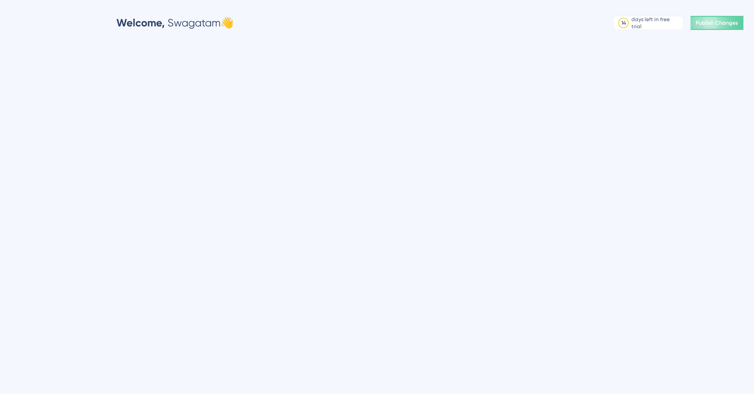  Describe the element at coordinates (717, 23) in the screenshot. I see `span: Publish Changes` at that location.